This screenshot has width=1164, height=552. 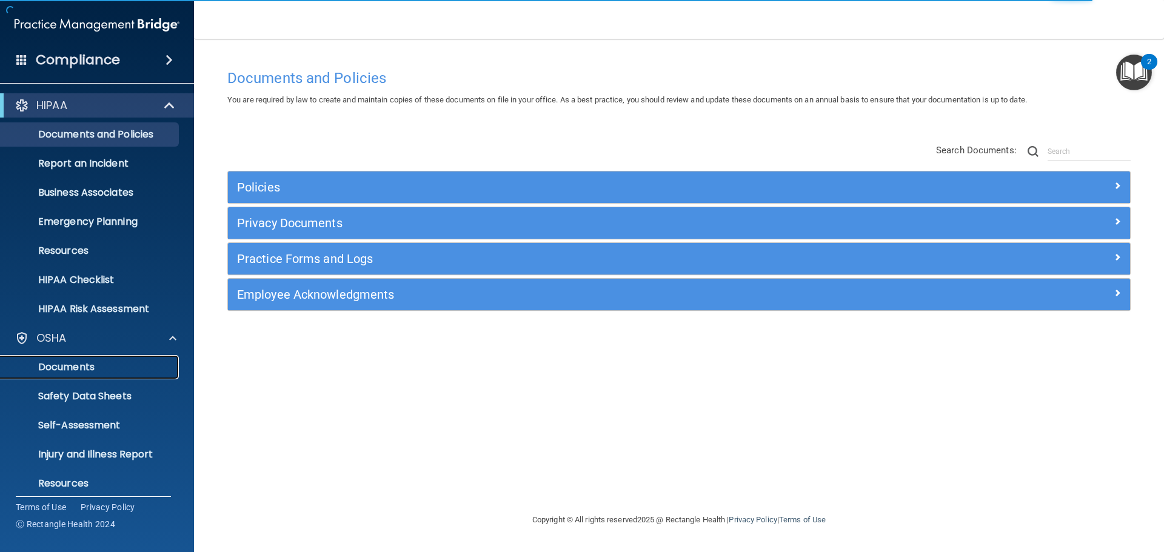 I want to click on div: Copyright © All rights reserved 2025 @ Rectangle Health | |, so click(x=679, y=520).